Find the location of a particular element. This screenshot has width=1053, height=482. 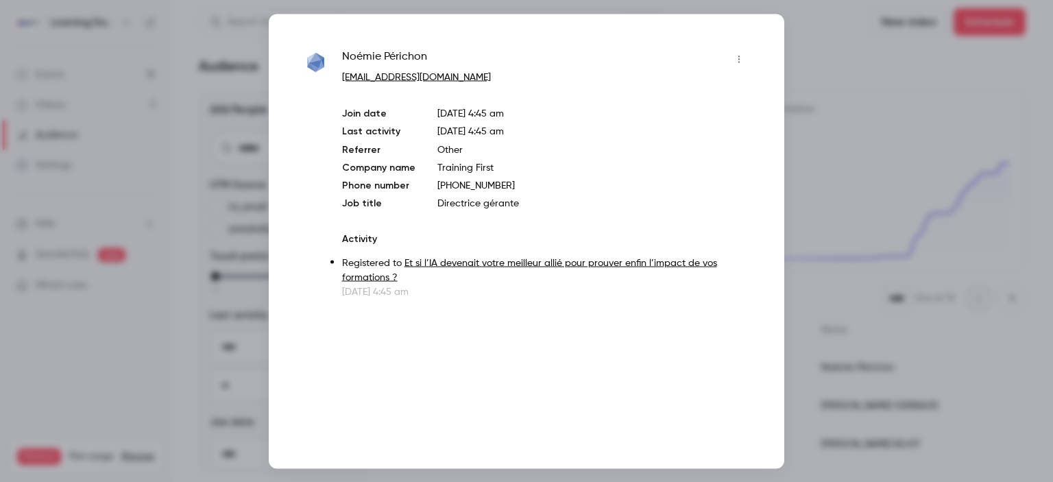

span: Noémie Périchon is located at coordinates (385, 59).